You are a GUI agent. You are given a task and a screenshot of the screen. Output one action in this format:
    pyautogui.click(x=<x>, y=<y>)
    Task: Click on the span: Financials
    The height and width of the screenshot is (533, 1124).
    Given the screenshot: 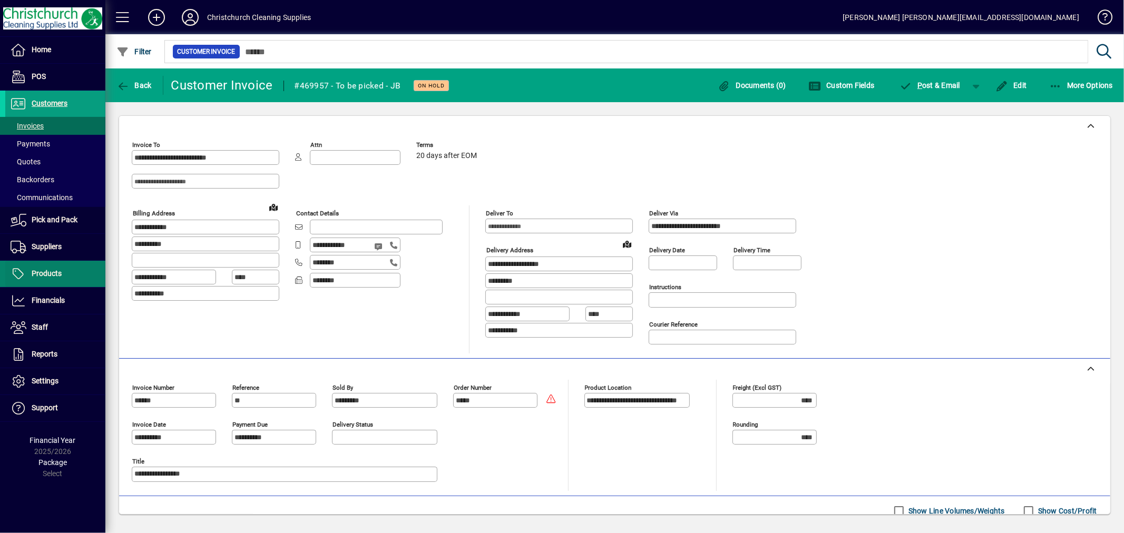 What is the action you would take?
    pyautogui.click(x=48, y=300)
    